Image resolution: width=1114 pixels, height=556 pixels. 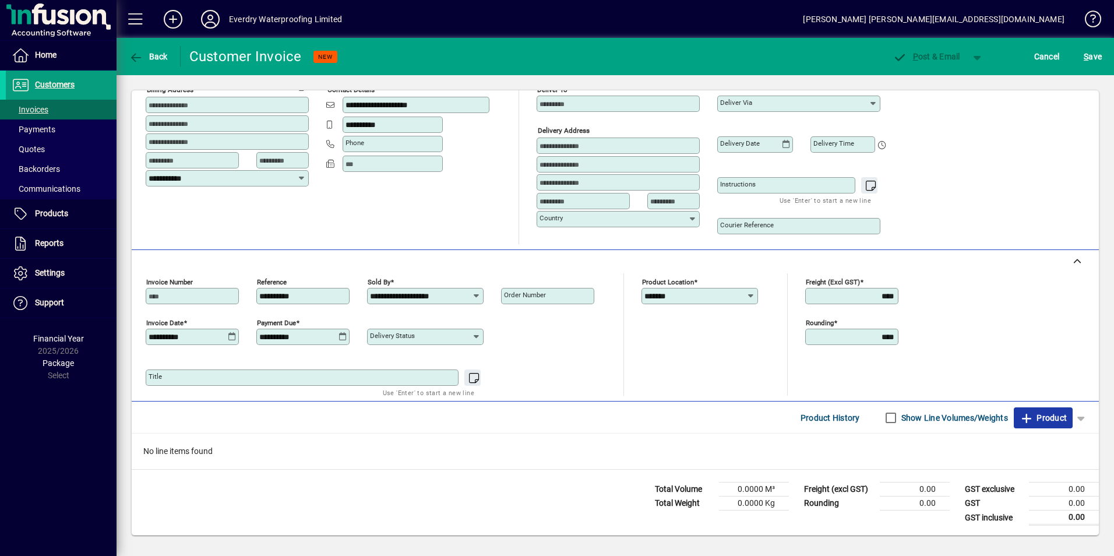 I want to click on td: Total Volume, so click(x=684, y=489).